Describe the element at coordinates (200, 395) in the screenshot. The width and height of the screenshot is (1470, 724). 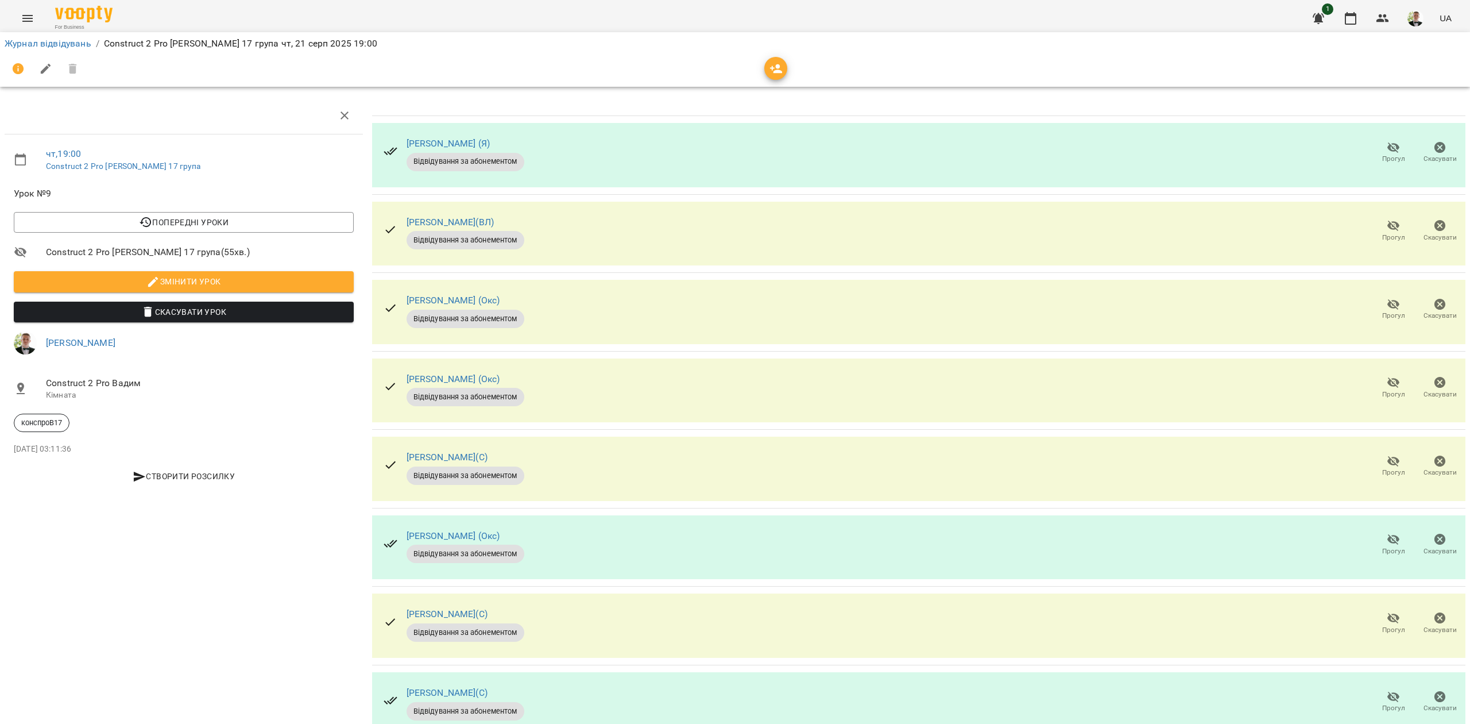
I see `p: Кімната` at that location.